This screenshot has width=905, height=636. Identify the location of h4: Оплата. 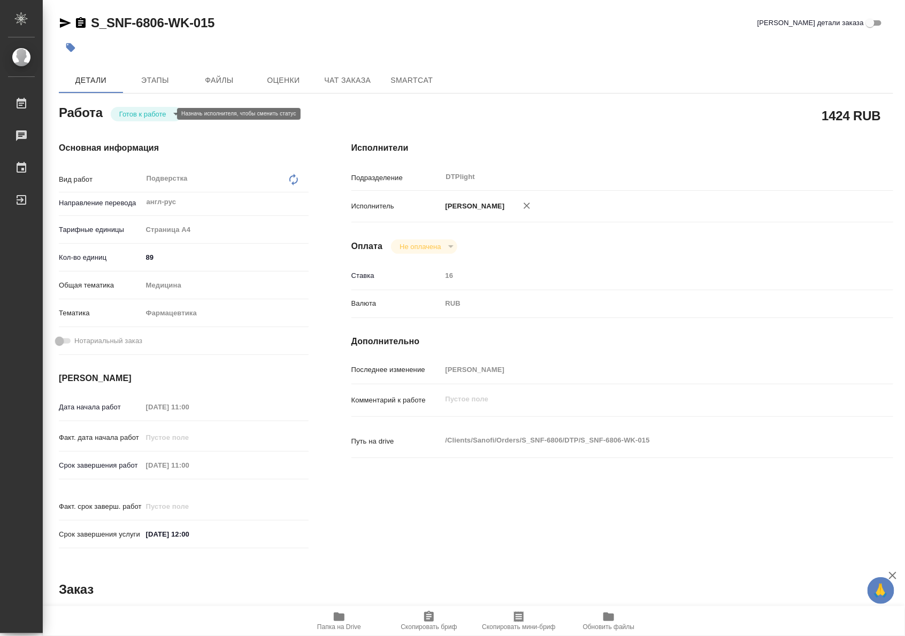
(367, 246).